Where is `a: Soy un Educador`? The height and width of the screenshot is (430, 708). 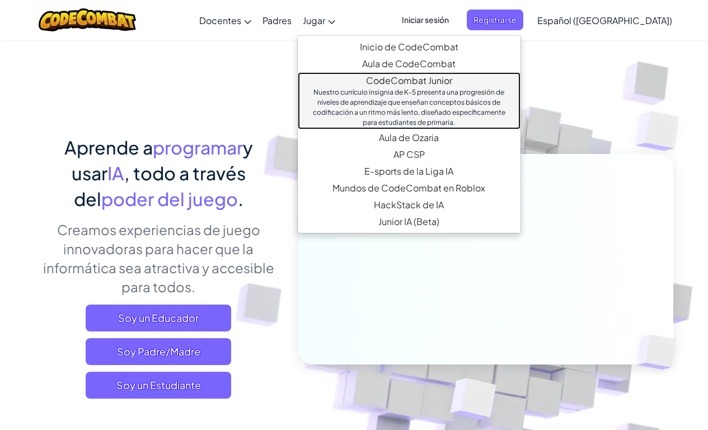 a: Soy un Educador is located at coordinates (158, 318).